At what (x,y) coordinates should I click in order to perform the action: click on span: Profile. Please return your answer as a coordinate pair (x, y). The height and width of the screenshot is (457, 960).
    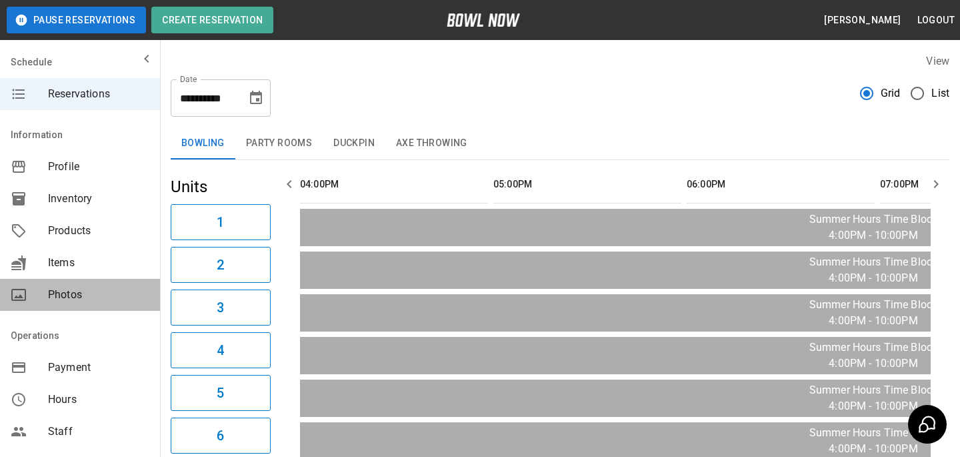
    Looking at the image, I should click on (99, 167).